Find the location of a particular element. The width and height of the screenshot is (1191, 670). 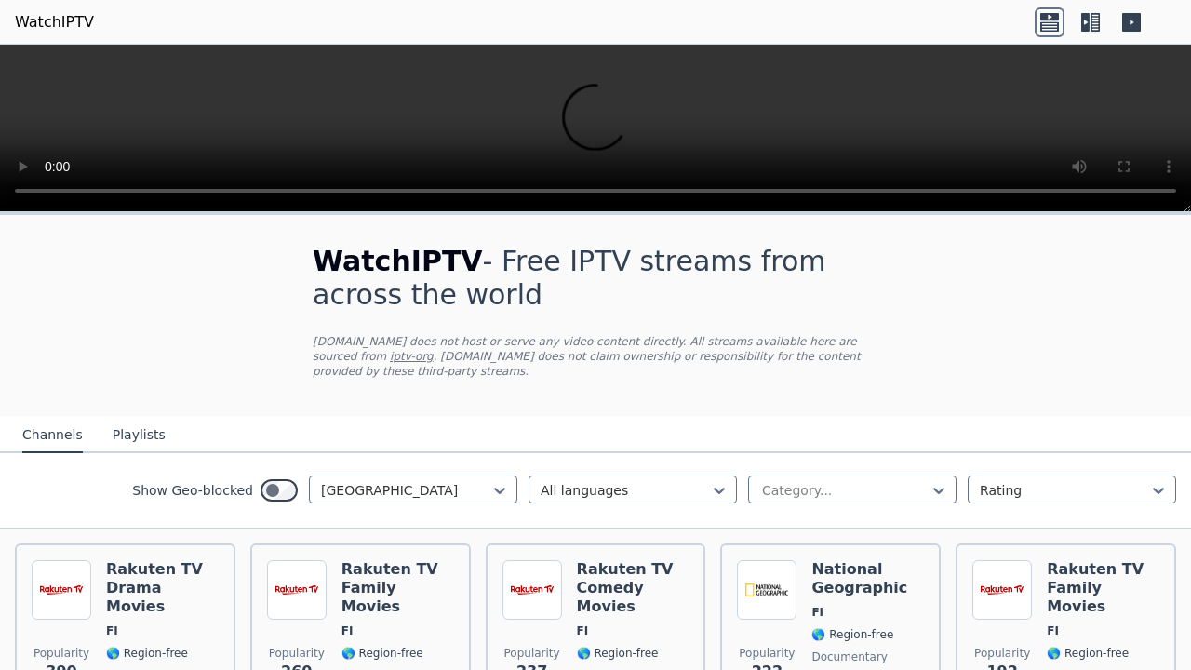

a: iptv-org is located at coordinates (411, 356).